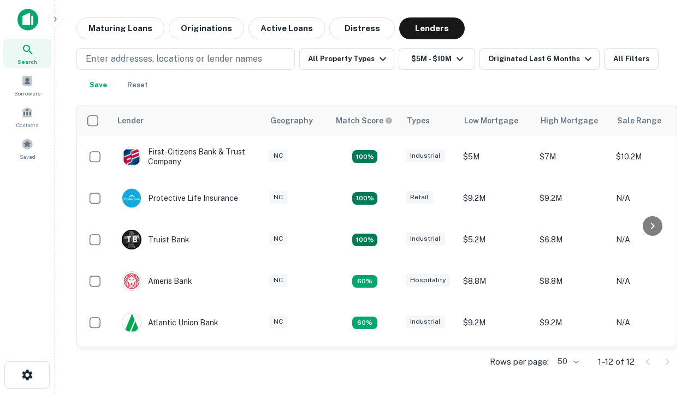 This screenshot has width=699, height=393. Describe the element at coordinates (672, 297) in the screenshot. I see `div: Chat Widget` at that location.